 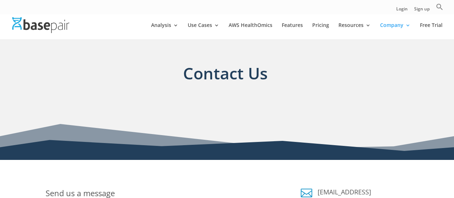 What do you see at coordinates (320, 31) in the screenshot?
I see `a: Pricing` at bounding box center [320, 31].